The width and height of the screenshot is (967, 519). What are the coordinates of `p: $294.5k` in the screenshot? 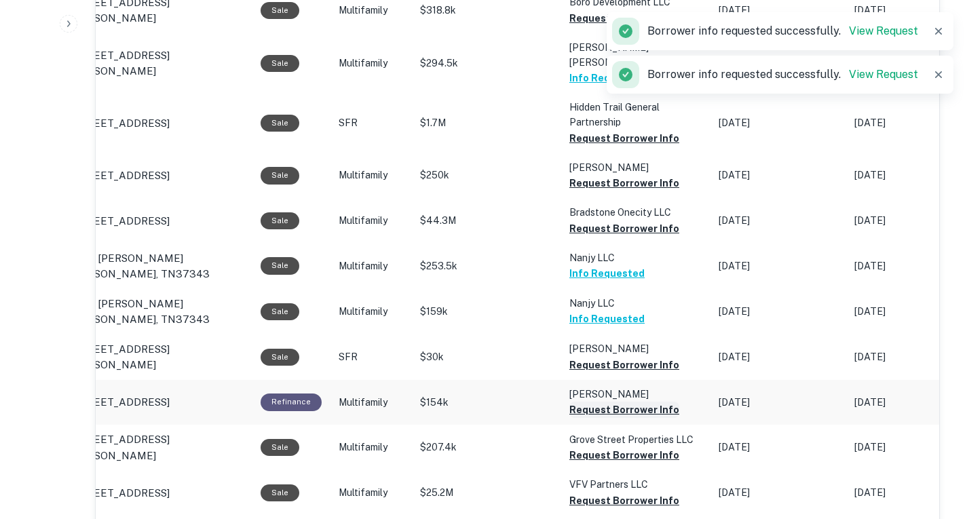 It's located at (488, 63).